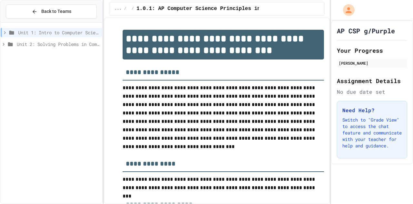 The image size is (413, 204). What do you see at coordinates (346, 10) in the screenshot?
I see `div: My Account` at bounding box center [346, 10].